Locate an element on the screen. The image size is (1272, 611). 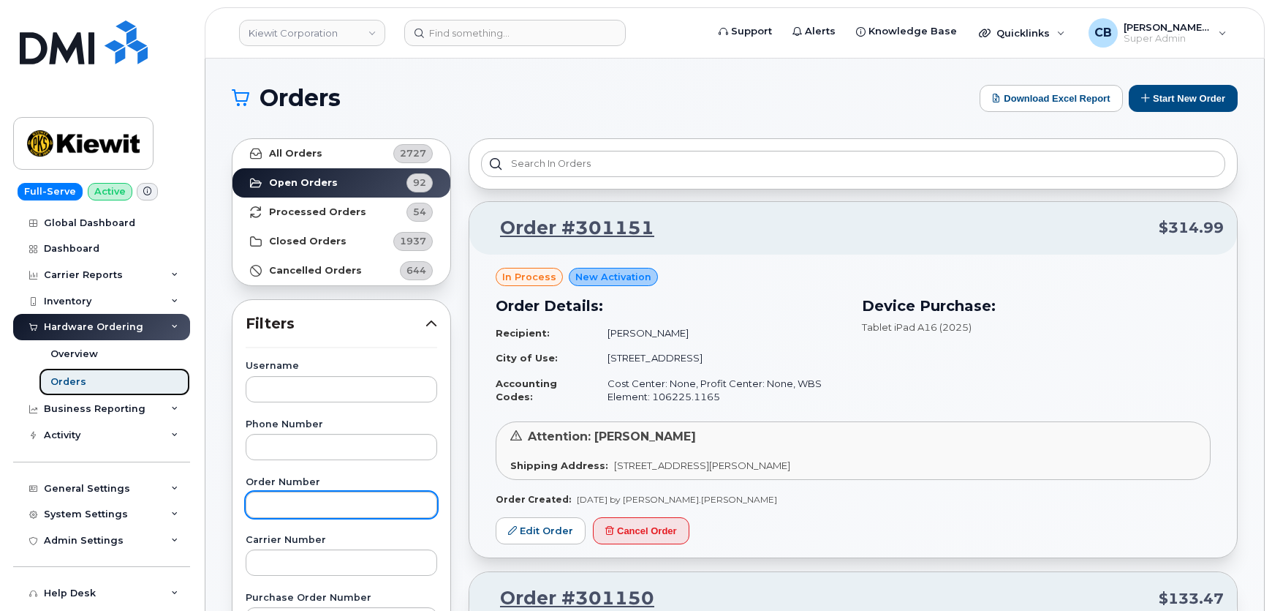
button: Download Excel Report is located at coordinates (1051, 98).